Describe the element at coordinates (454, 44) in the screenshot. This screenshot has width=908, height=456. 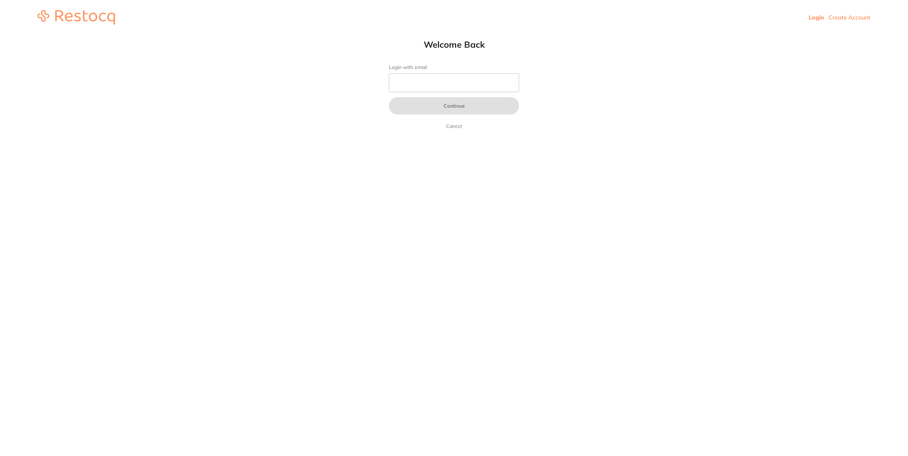
I see `h1: Welcome Back` at that location.